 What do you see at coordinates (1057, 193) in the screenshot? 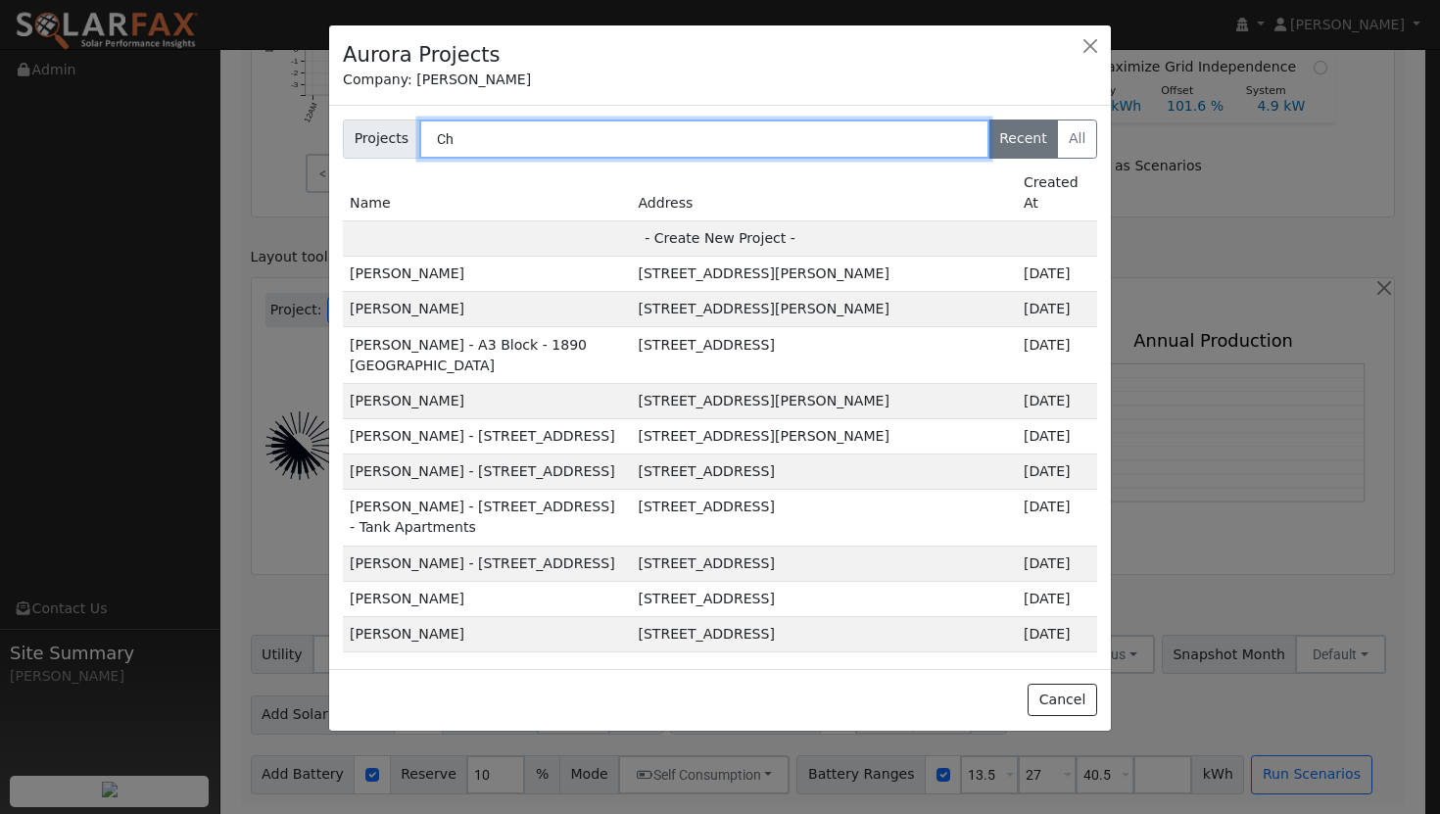
I see `td: Created At` at bounding box center [1057, 193].